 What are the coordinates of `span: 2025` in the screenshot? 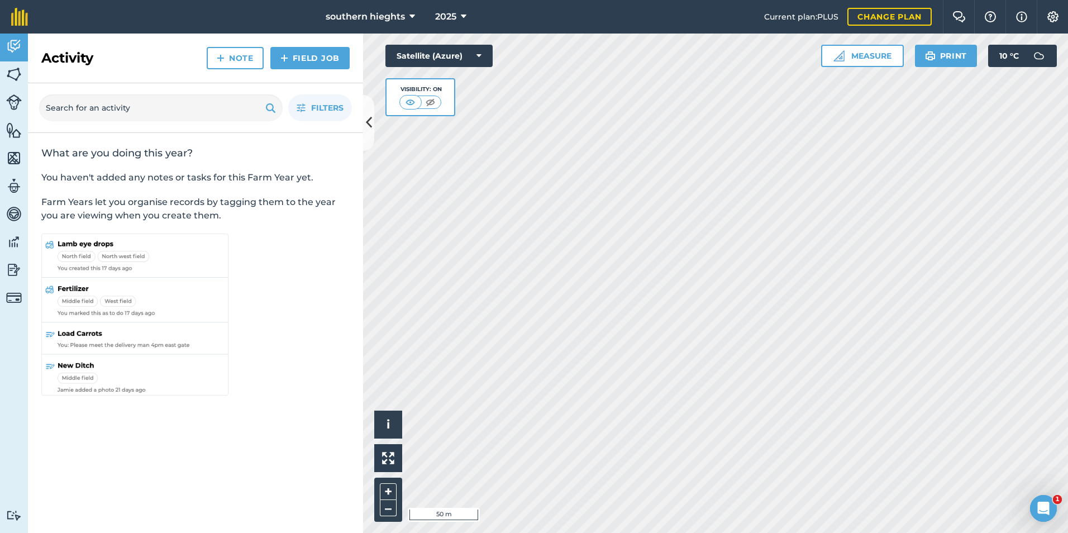 It's located at (446, 17).